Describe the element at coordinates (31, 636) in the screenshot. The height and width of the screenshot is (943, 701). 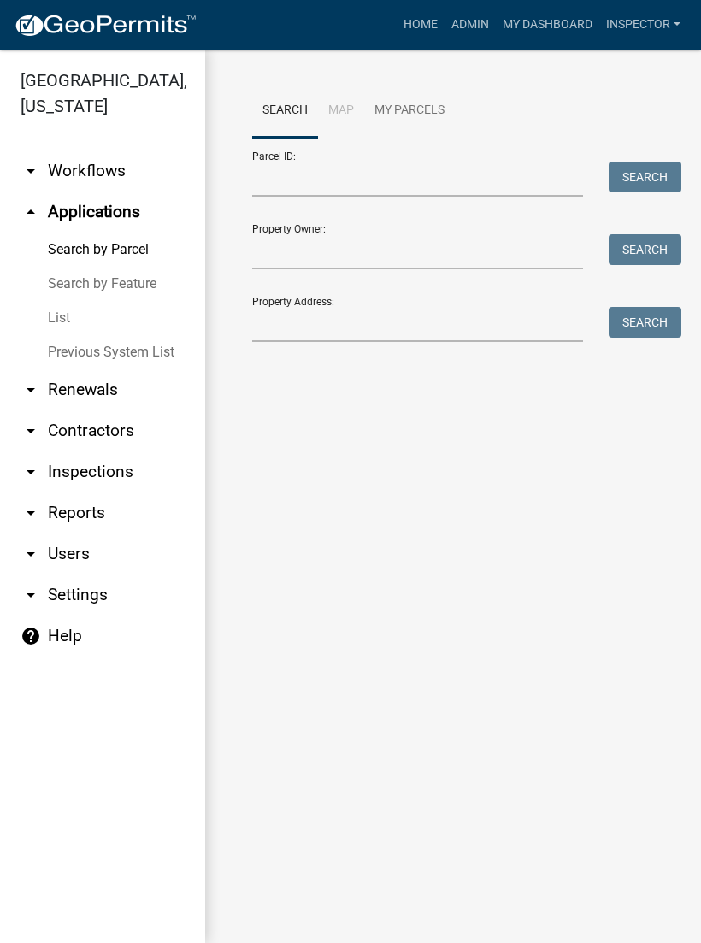
I see `i: help` at that location.